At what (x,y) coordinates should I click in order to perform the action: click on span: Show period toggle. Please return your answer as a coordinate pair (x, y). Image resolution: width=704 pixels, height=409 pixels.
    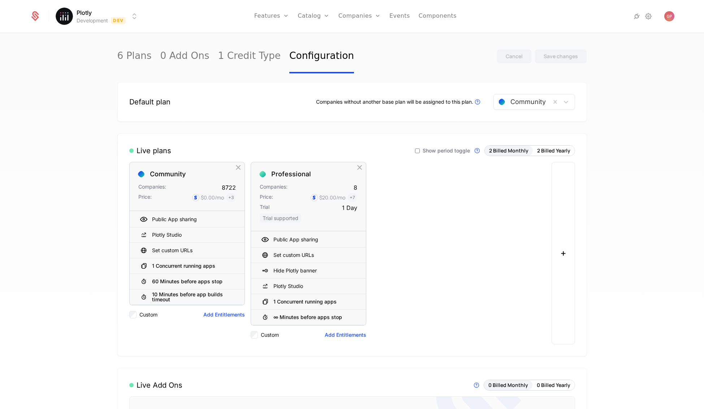
    Looking at the image, I should click on (446, 151).